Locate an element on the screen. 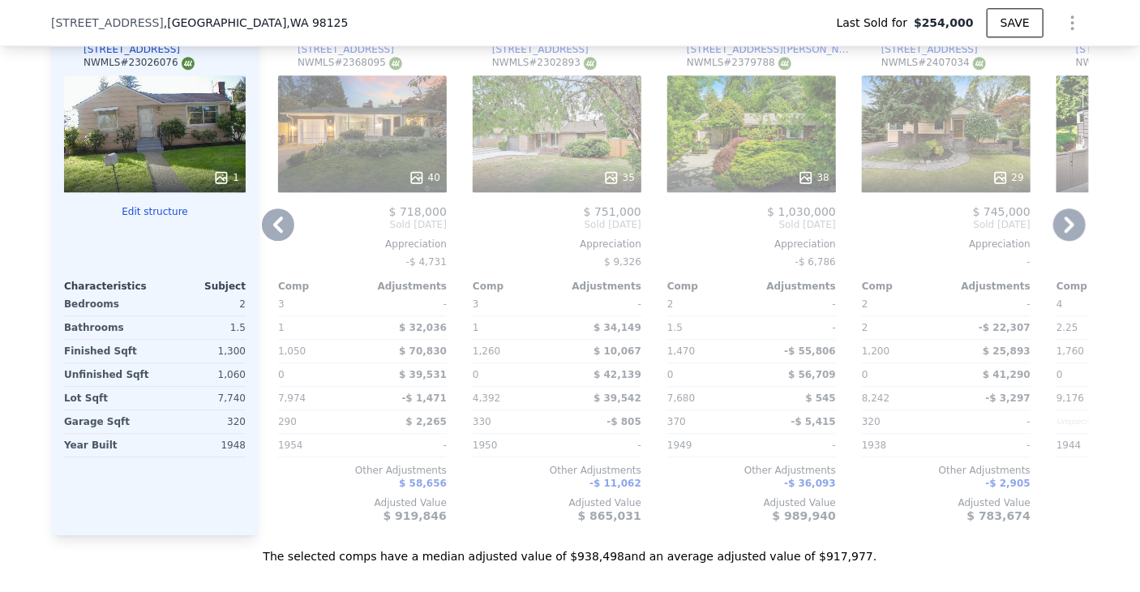 Image resolution: width=1140 pixels, height=592 pixels. span: $ 745,000 is located at coordinates (1001, 212).